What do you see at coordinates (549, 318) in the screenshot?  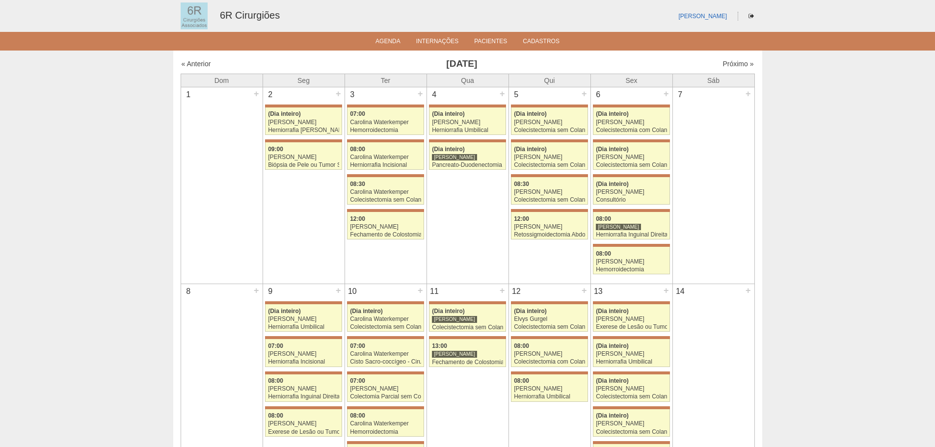 I see `a: (Dia inteiro) Elvys Gurgel Colecistectomia sem Colangiografia VL` at bounding box center [549, 318].